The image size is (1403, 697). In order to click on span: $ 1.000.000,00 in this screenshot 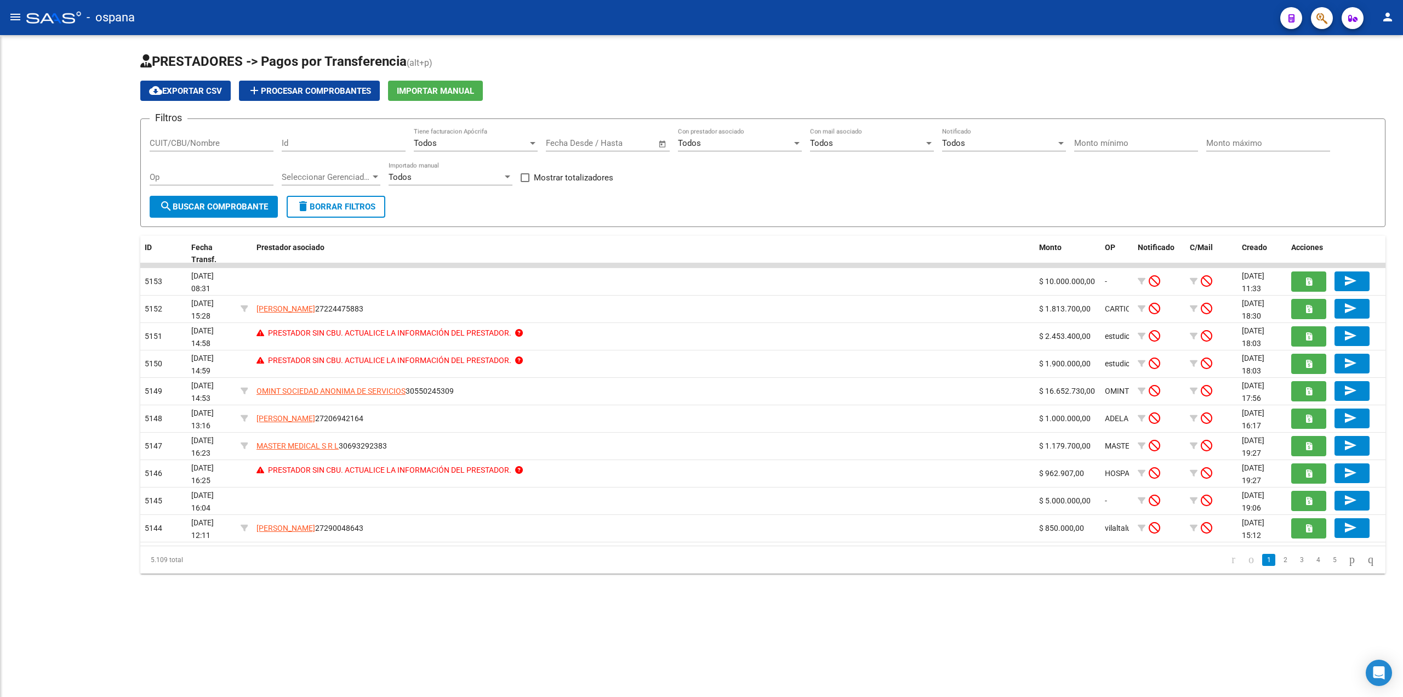, I will do `click(1065, 418)`.